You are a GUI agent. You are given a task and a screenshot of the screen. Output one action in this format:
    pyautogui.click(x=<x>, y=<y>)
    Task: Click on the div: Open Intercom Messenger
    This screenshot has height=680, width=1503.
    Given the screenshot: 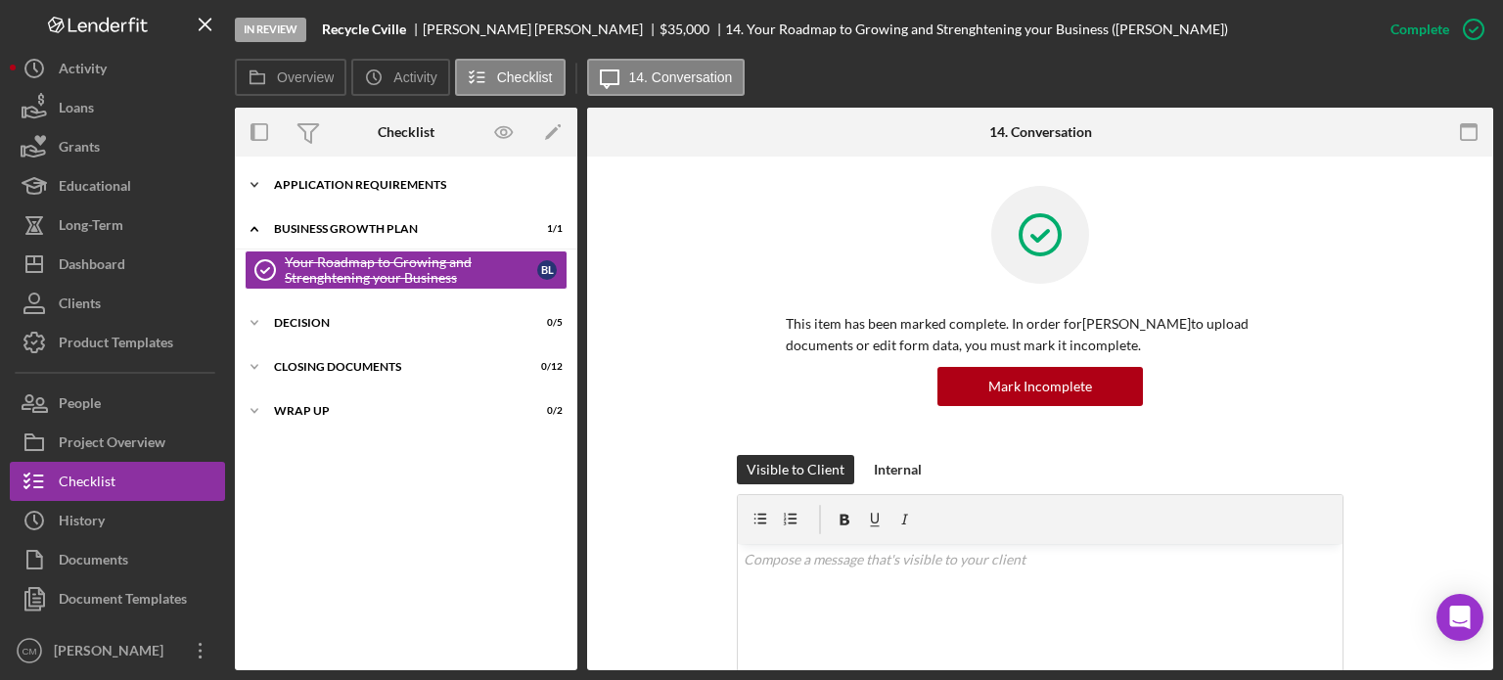 What is the action you would take?
    pyautogui.click(x=1460, y=617)
    